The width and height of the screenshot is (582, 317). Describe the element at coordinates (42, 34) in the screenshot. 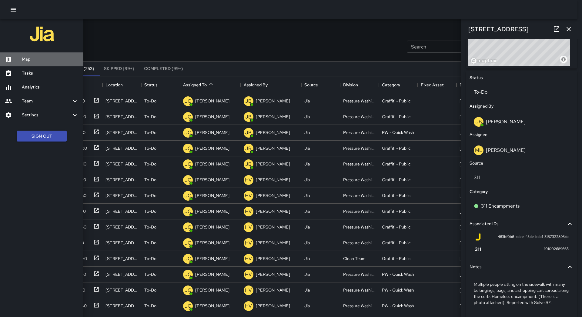

I see `img: jia-logo` at that location.